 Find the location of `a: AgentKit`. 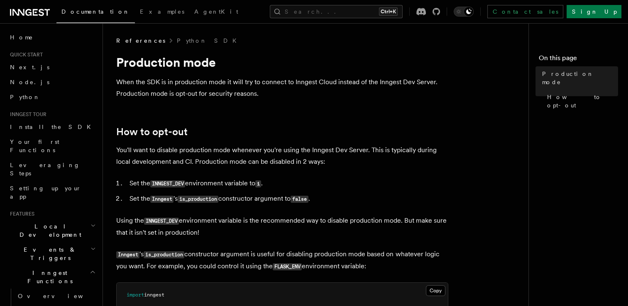

a: AgentKit is located at coordinates (216, 12).